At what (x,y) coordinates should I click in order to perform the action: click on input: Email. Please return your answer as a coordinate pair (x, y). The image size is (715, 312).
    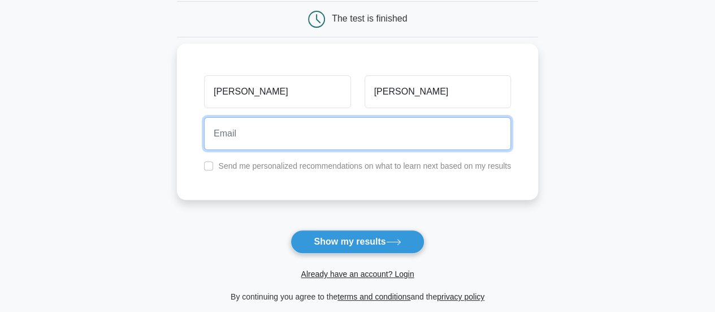
    Looking at the image, I should click on (357, 133).